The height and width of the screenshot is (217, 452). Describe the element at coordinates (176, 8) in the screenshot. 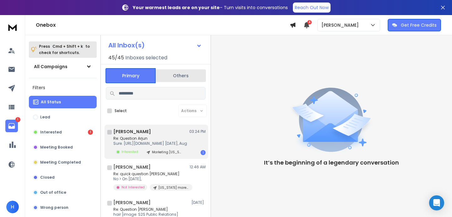

I see `strong: Your warmest leads are on your site` at that location.